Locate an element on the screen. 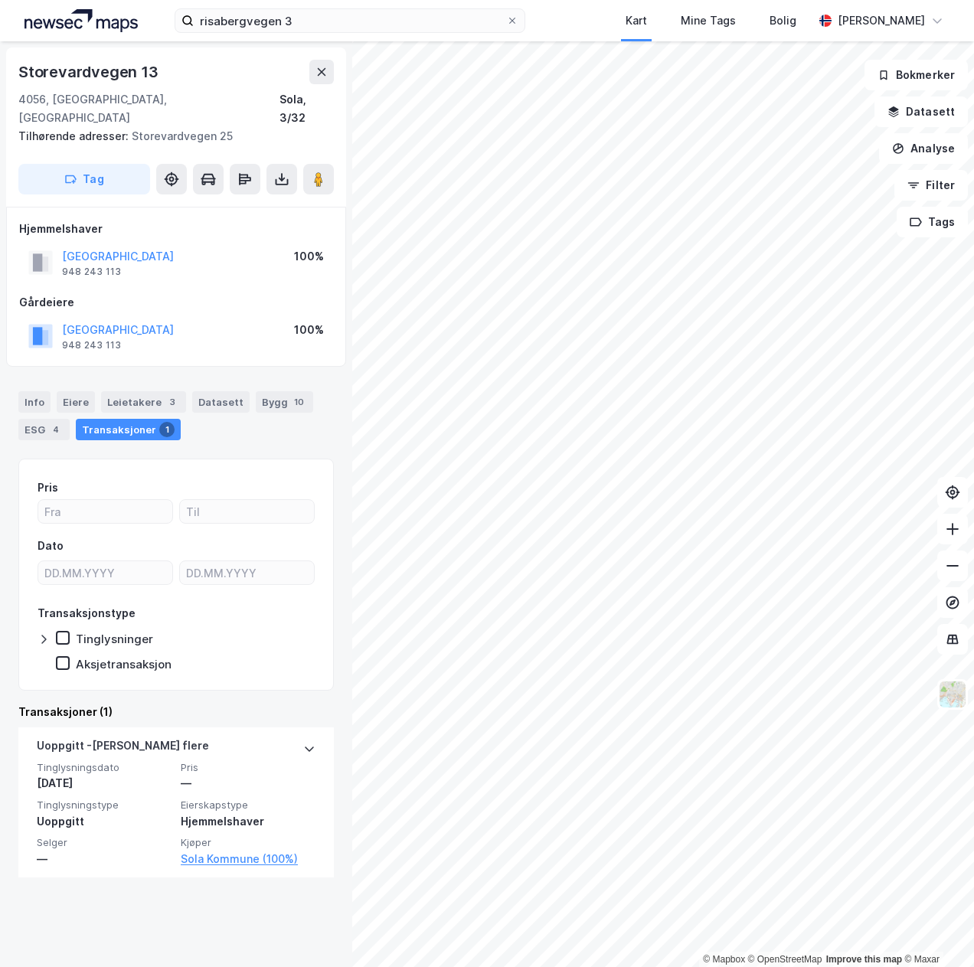 Image resolution: width=974 pixels, height=967 pixels. img: logo.a4113a55bc3d86da70a041830d287a7e.svg is located at coordinates (81, 21).